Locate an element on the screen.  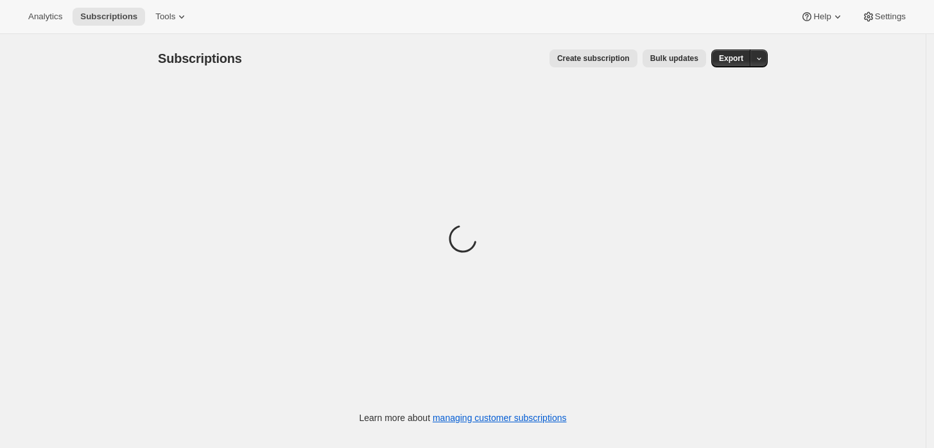
span: Tools is located at coordinates (165, 17).